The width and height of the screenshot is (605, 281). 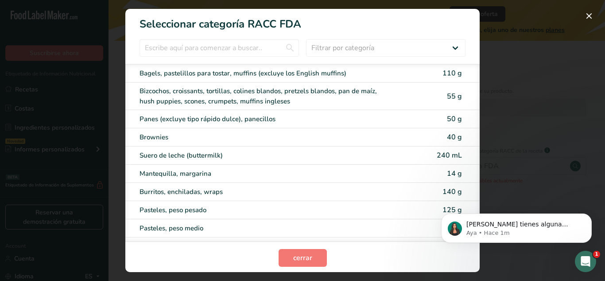 What do you see at coordinates (453, 73) in the screenshot?
I see `span: 110 g` at bounding box center [453, 73].